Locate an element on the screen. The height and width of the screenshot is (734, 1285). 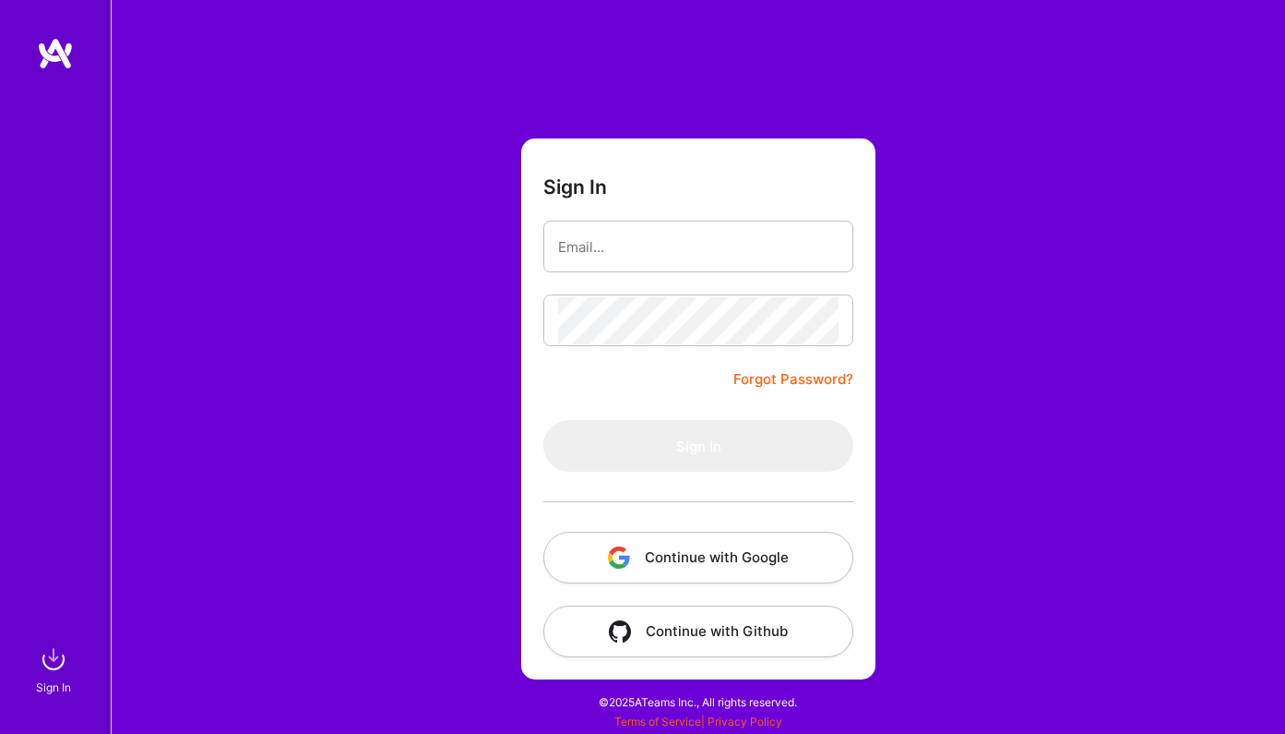
img: logo is located at coordinates (55, 54).